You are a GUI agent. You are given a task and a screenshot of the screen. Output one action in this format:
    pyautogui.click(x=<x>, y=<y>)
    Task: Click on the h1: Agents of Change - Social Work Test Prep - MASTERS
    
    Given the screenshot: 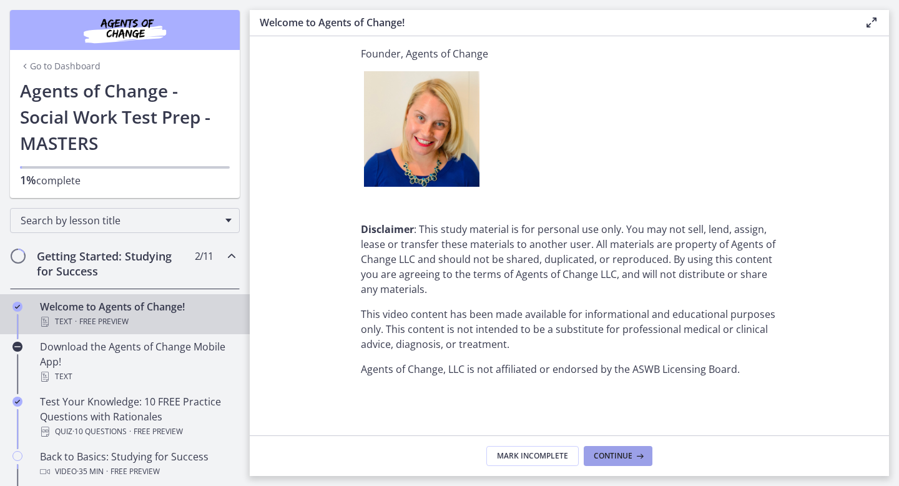 What is the action you would take?
    pyautogui.click(x=125, y=117)
    